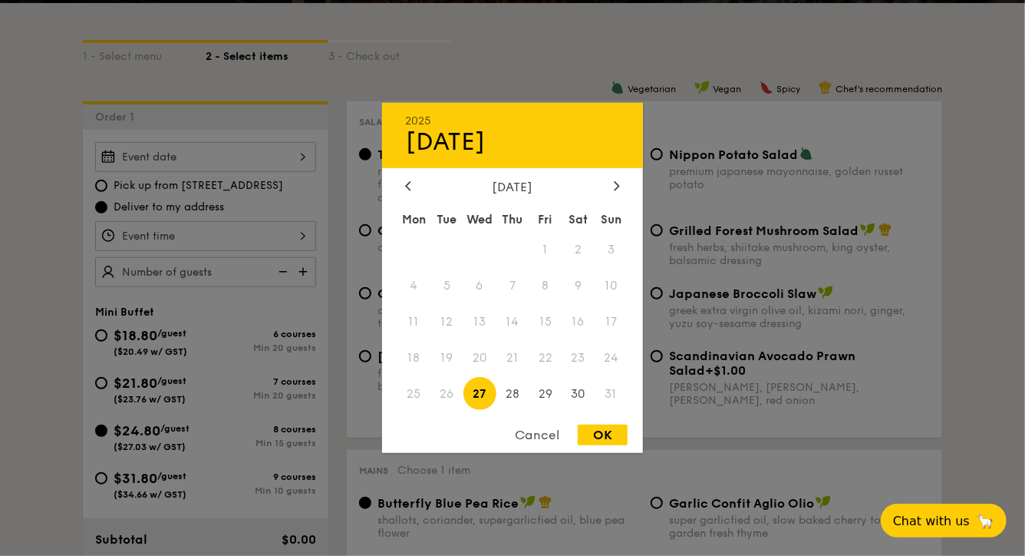 The width and height of the screenshot is (1025, 556). What do you see at coordinates (578, 357) in the screenshot?
I see `span: 23` at bounding box center [578, 357].